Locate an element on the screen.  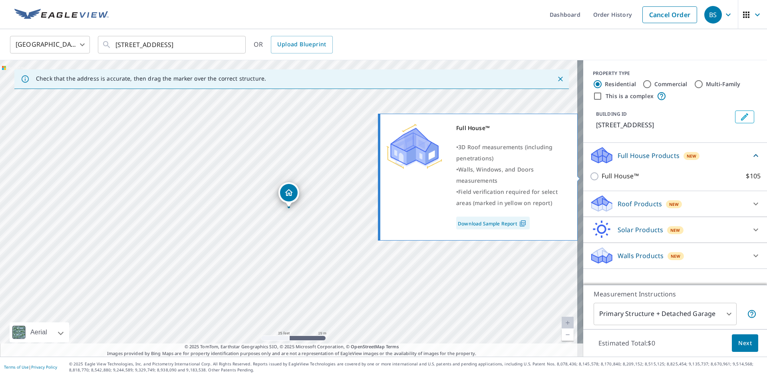
button: Close is located at coordinates (560, 79).